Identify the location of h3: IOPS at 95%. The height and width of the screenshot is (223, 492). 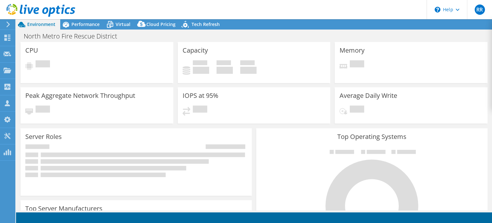
(201, 96).